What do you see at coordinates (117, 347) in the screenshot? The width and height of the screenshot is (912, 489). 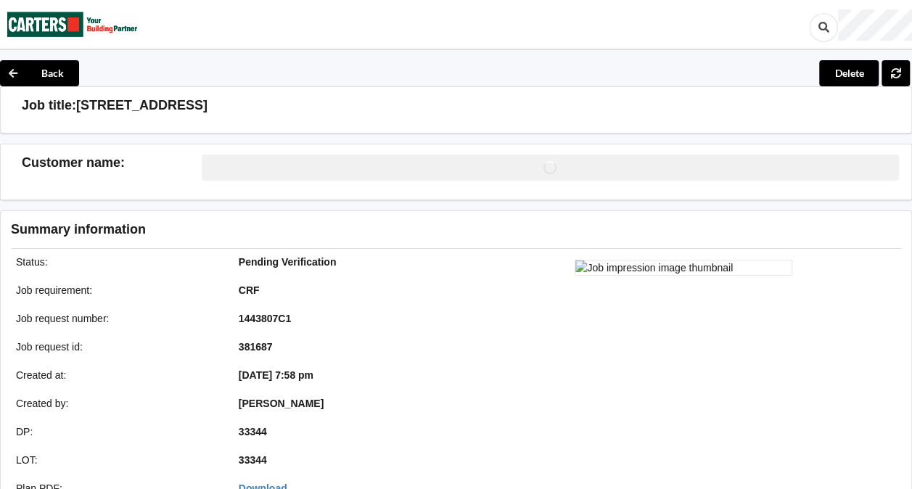 I see `div: Job request id :` at bounding box center [117, 347].